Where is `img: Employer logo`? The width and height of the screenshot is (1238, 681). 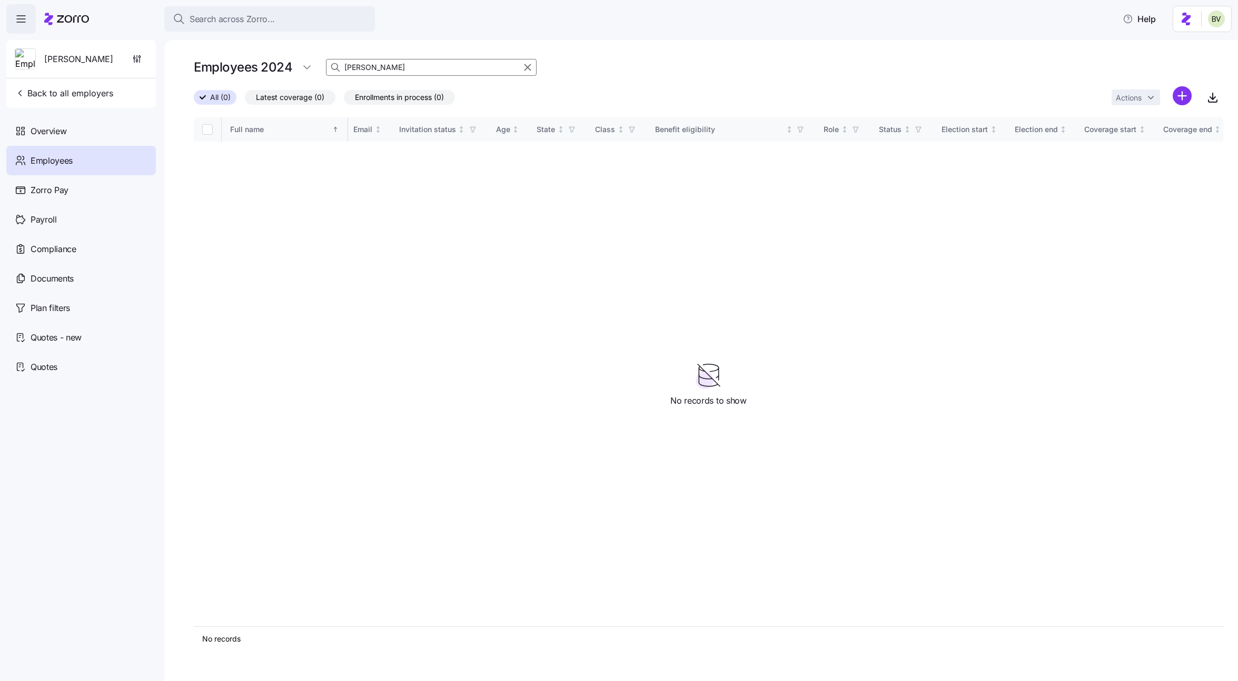
img: Employer logo is located at coordinates (25, 59).